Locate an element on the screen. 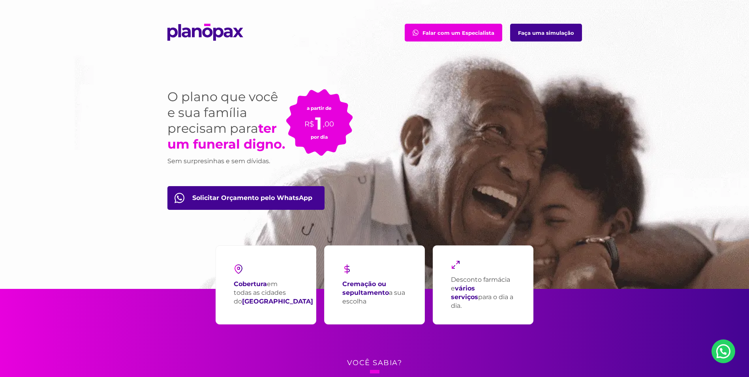  a: Faça uma simulação is located at coordinates (546, 32).